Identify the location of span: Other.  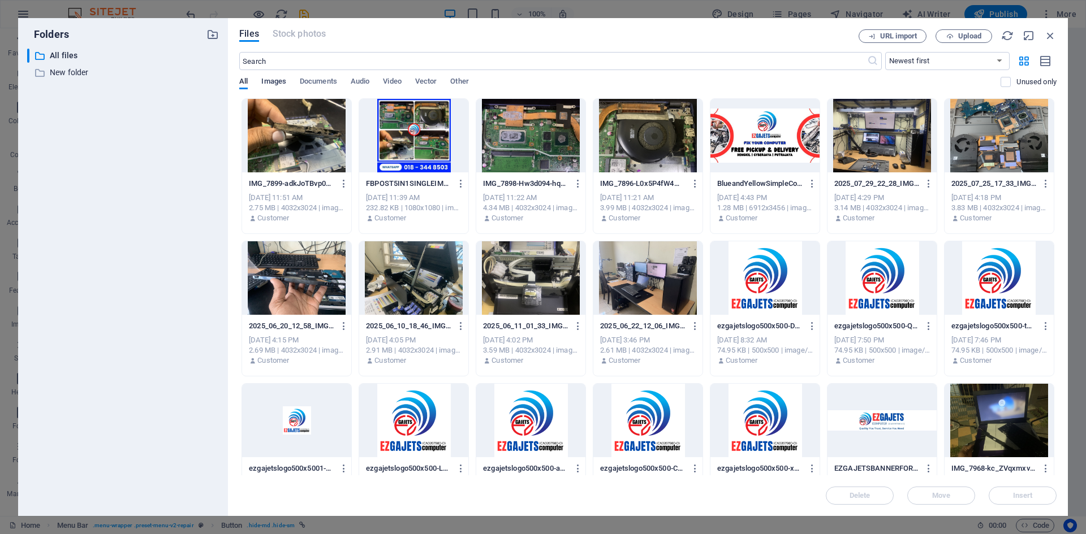
(459, 83).